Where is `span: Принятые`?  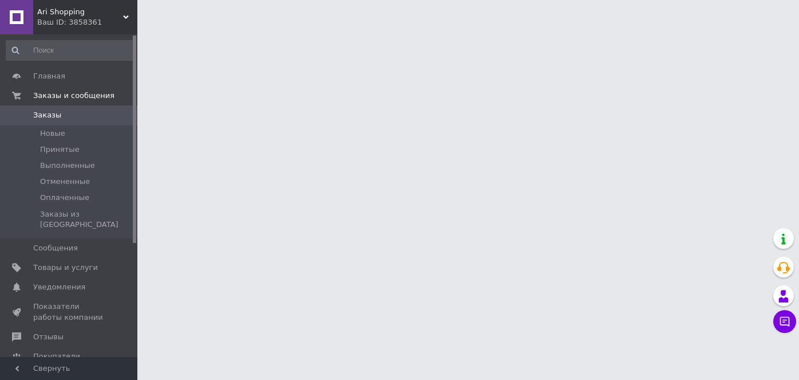 span: Принятые is located at coordinates (60, 149).